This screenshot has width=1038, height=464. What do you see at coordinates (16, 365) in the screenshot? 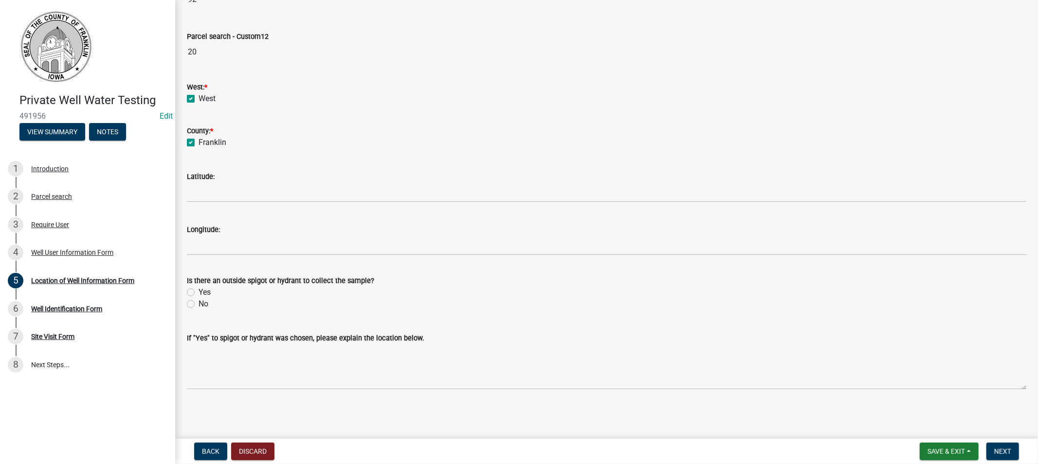
I see `div: 8` at bounding box center [16, 365].